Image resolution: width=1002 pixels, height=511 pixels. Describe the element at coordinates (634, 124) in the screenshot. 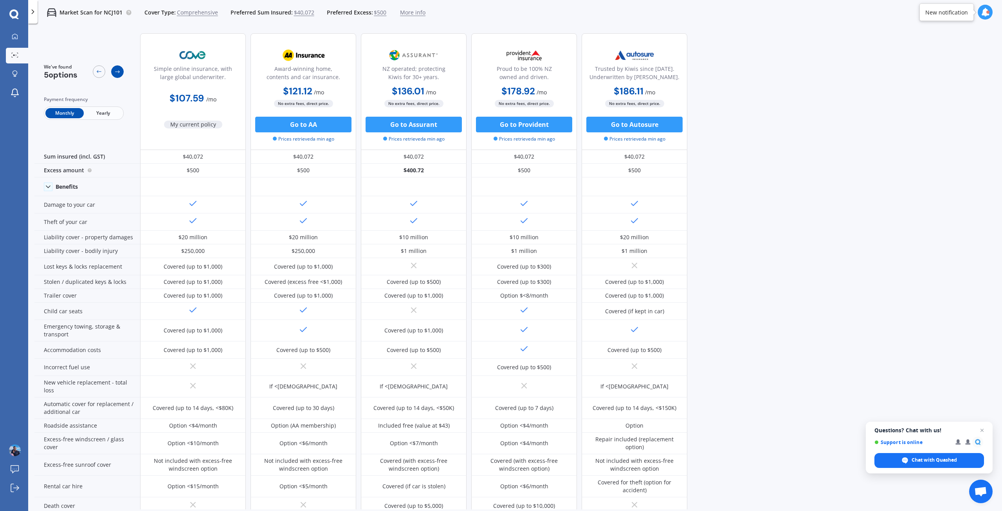

I see `button: Go to Autosure` at that location.